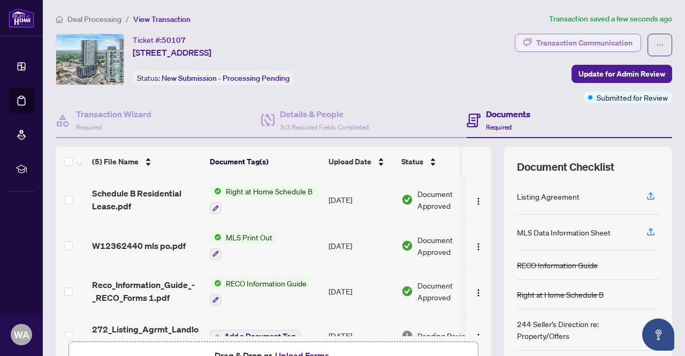 This screenshot has width=685, height=356. Describe the element at coordinates (159, 40) in the screenshot. I see `div: Ticket #:` at that location.